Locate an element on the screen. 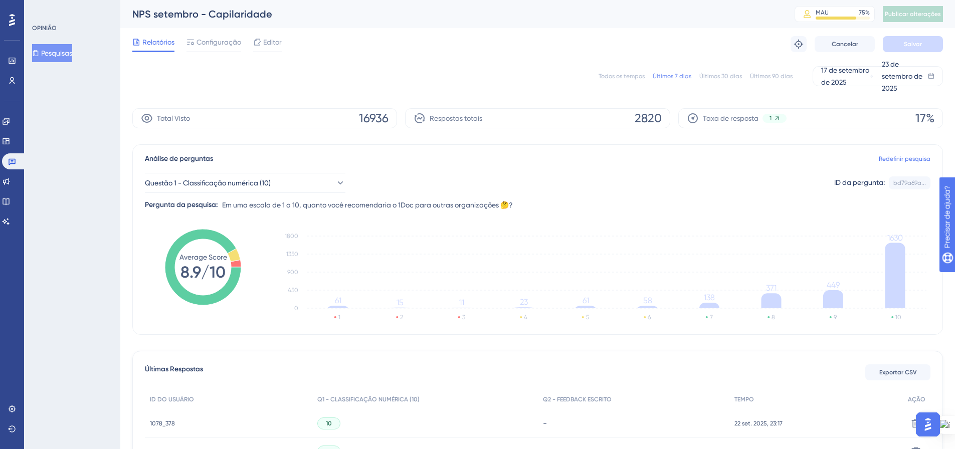  font: Salvar is located at coordinates (913, 44).